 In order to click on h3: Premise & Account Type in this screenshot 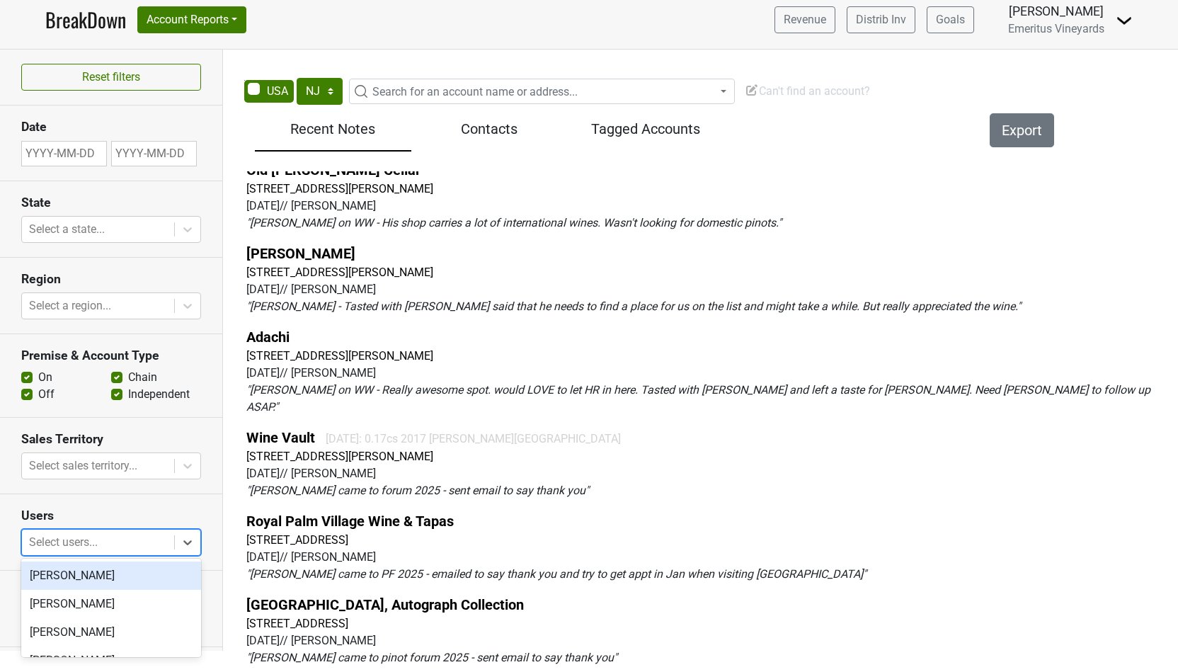, I will do `click(111, 355)`.